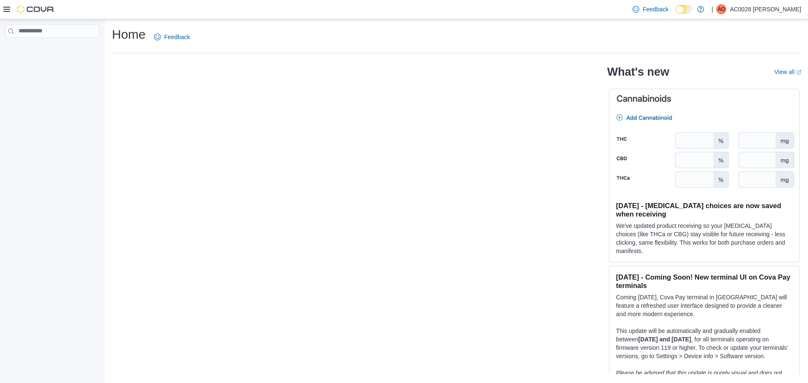 The image size is (808, 383). What do you see at coordinates (52, 50) in the screenshot?
I see `nav: Complex example` at bounding box center [52, 50].